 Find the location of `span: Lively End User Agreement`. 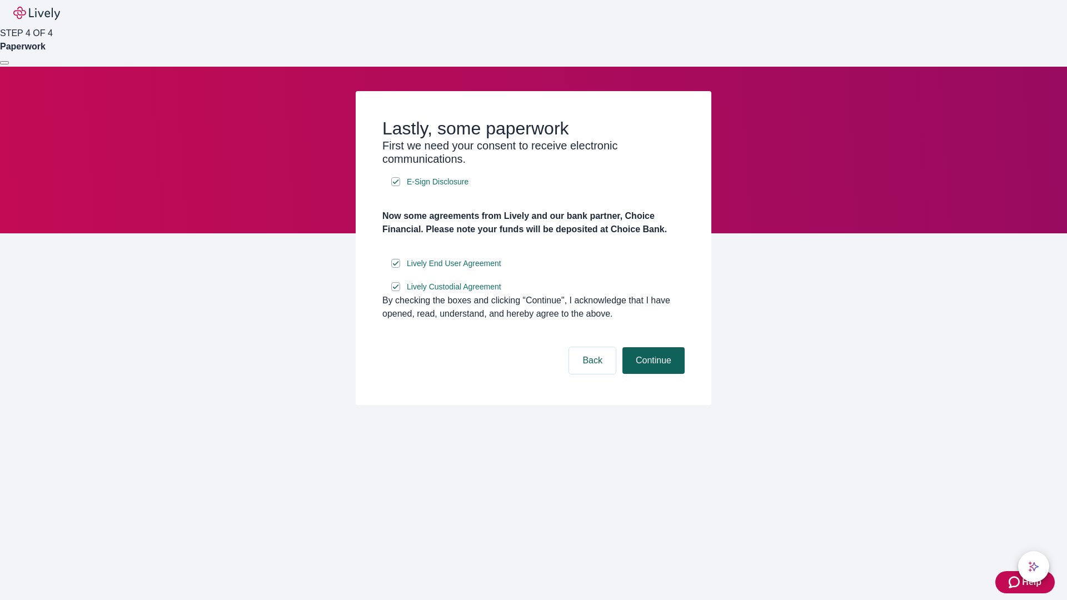

span: Lively End User Agreement is located at coordinates (454, 263).